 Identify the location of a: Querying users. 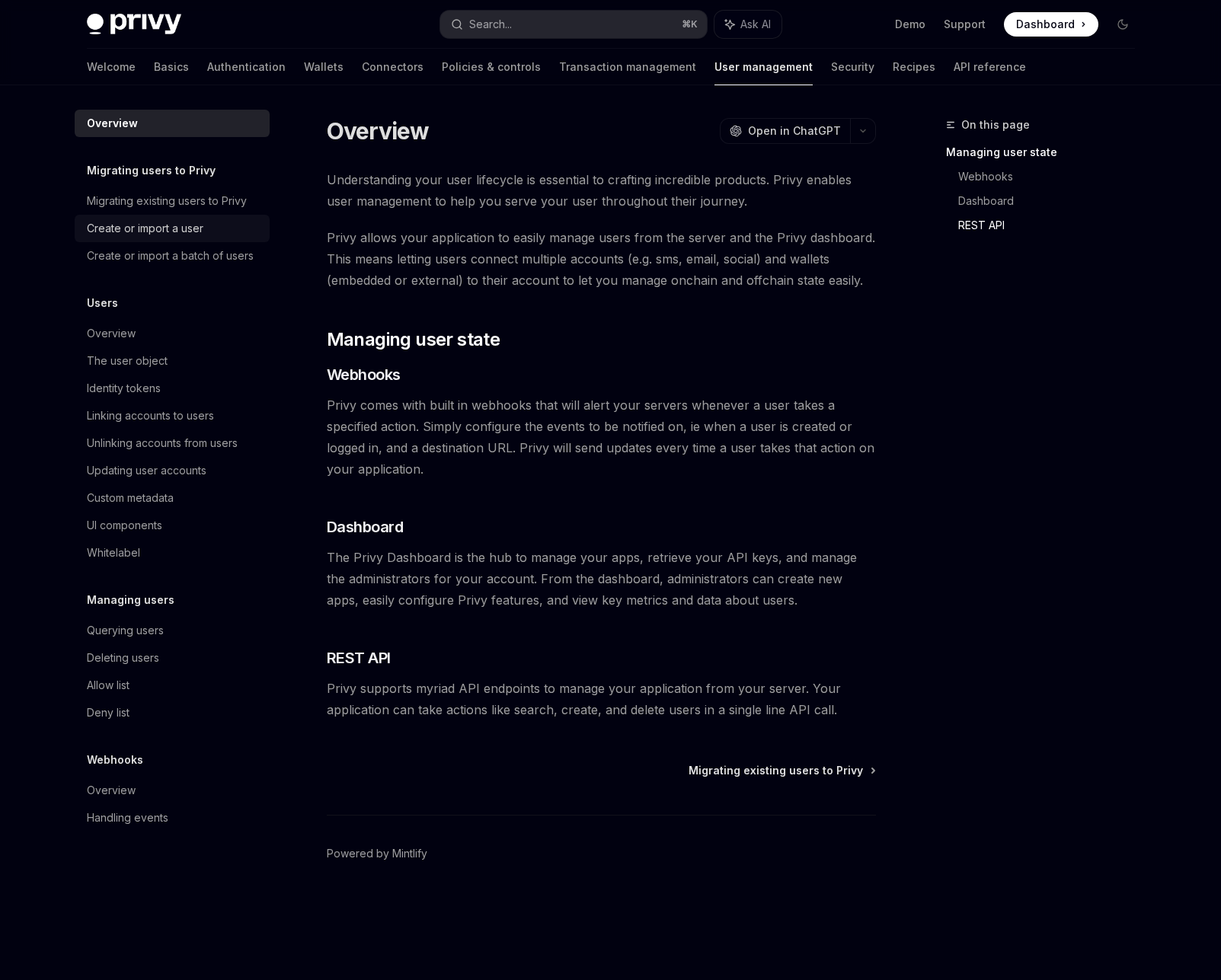
(172, 630).